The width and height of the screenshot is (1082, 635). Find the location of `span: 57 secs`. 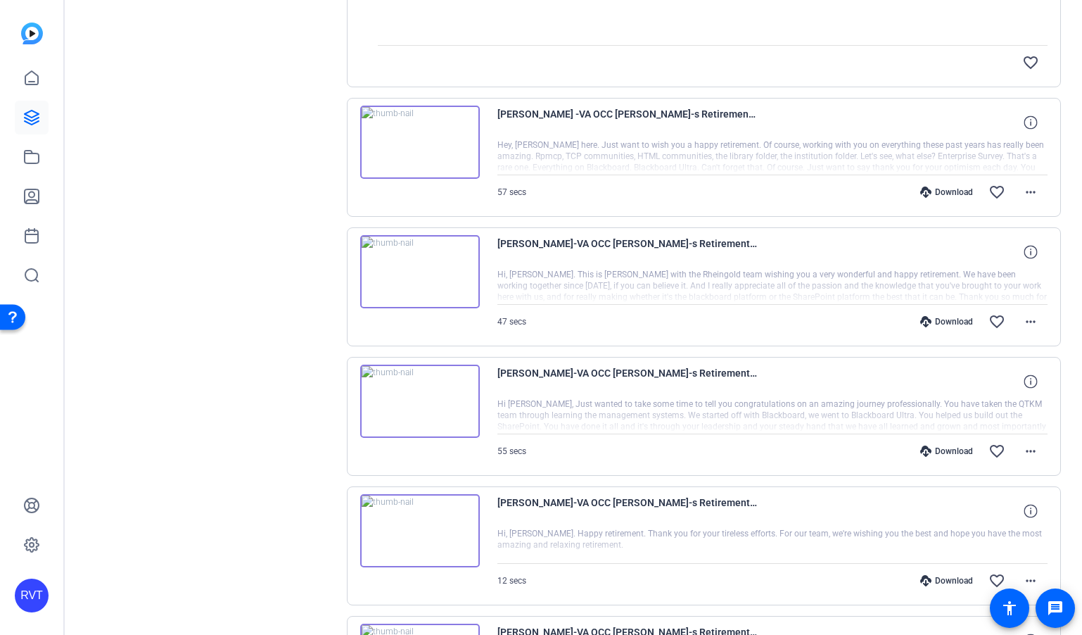

span: 57 secs is located at coordinates (511, 192).